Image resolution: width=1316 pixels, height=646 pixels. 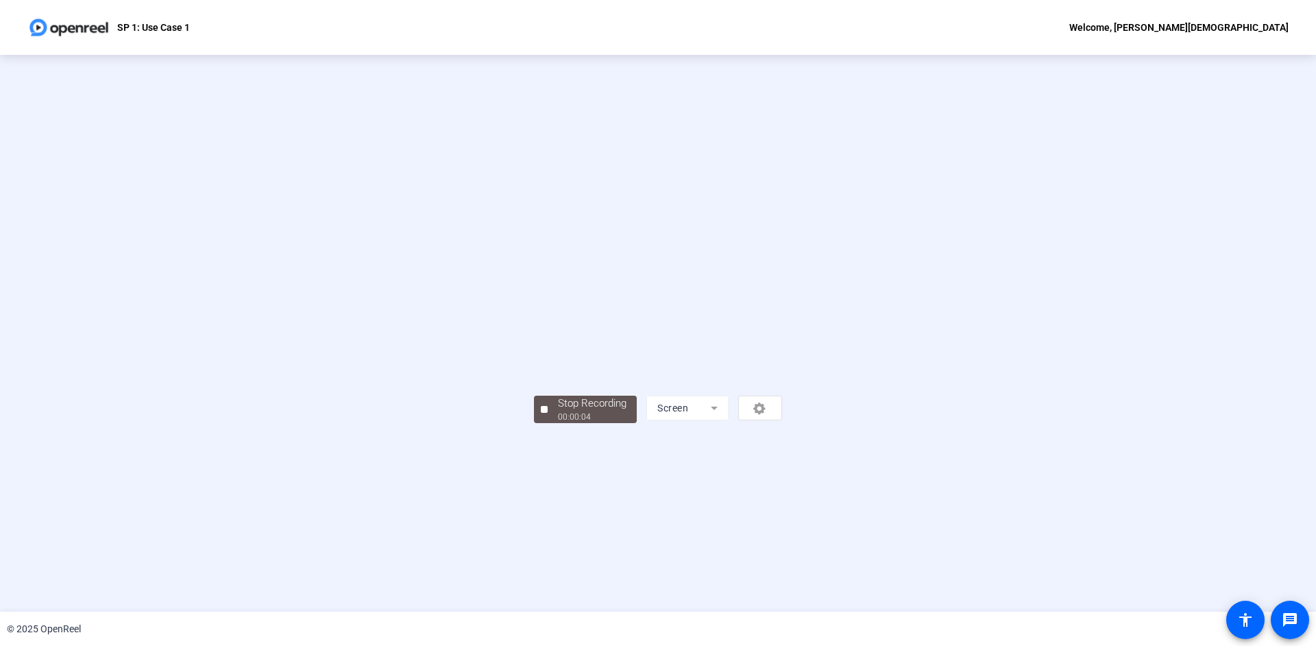 I want to click on div: Stop Recording, so click(x=592, y=403).